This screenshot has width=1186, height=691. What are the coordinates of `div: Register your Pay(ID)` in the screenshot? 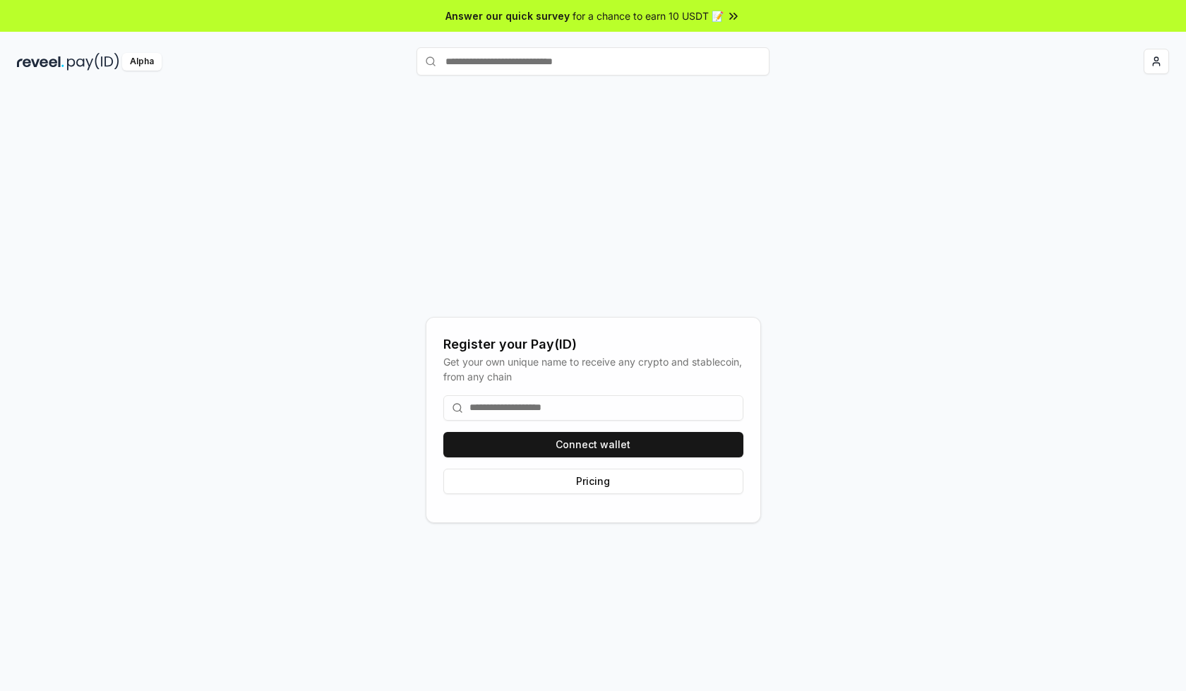 It's located at (593, 344).